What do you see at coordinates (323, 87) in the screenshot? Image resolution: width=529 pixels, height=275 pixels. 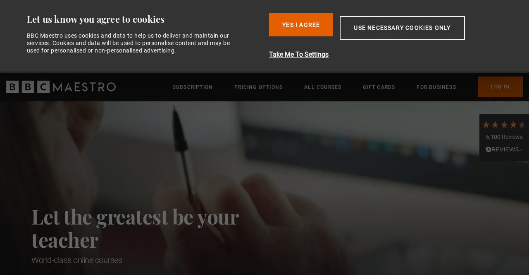 I see `a: All Courses` at bounding box center [323, 87].